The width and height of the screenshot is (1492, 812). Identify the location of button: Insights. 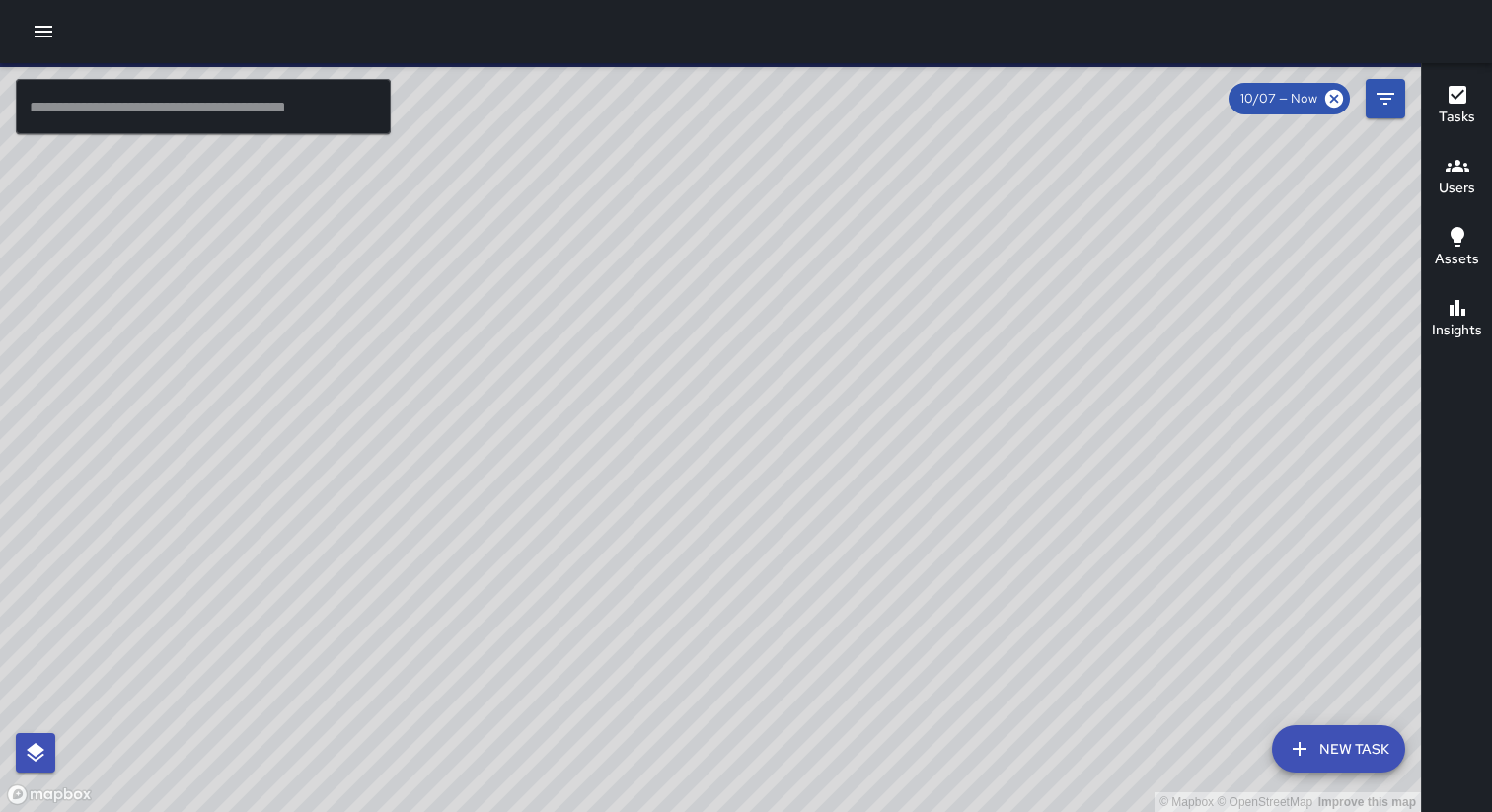
(1456, 320).